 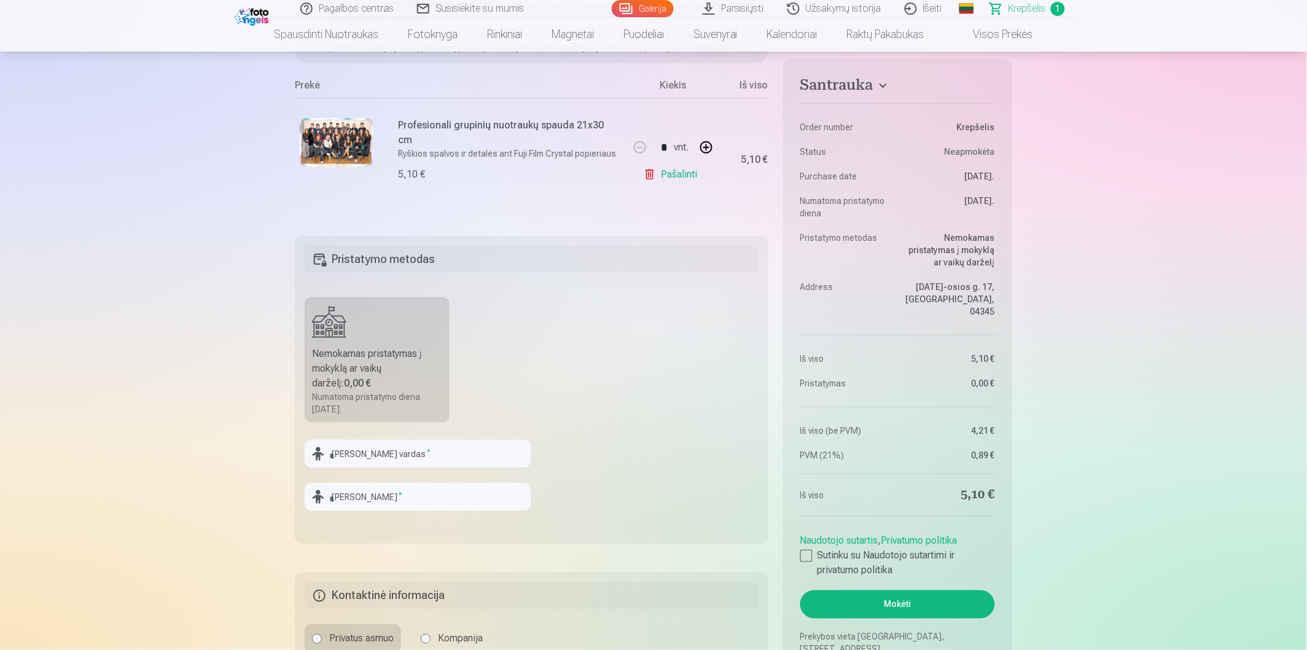 What do you see at coordinates (531, 259) in the screenshot?
I see `h5: Pristatymo metodas` at bounding box center [531, 259].